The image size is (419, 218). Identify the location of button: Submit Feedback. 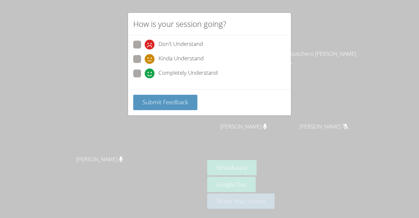
(165, 102).